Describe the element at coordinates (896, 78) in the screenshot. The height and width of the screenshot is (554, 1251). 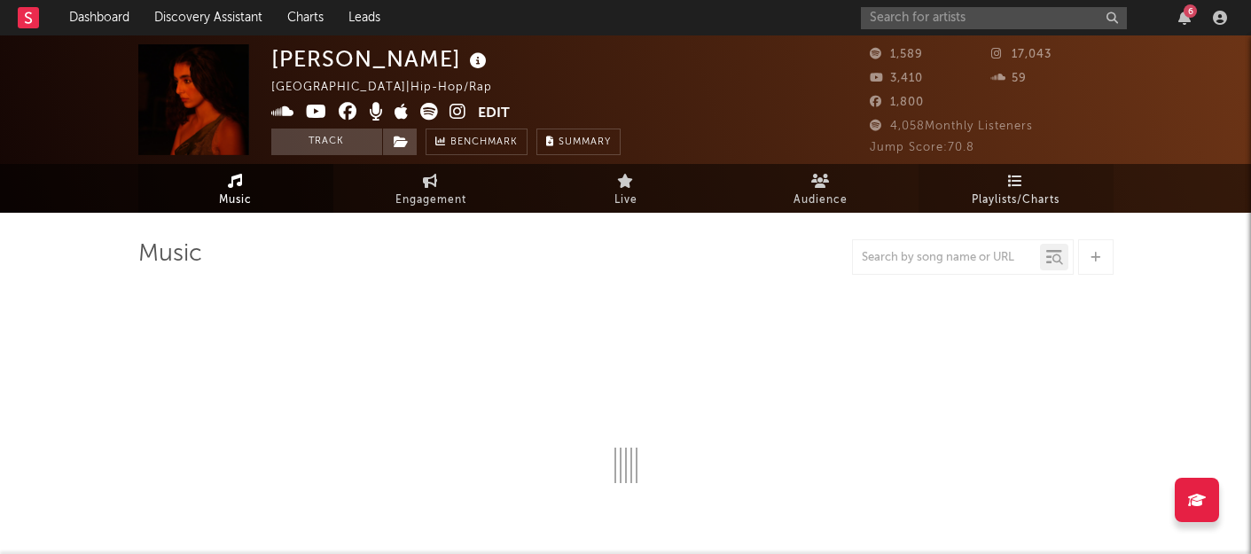
I see `span: 3,410` at that location.